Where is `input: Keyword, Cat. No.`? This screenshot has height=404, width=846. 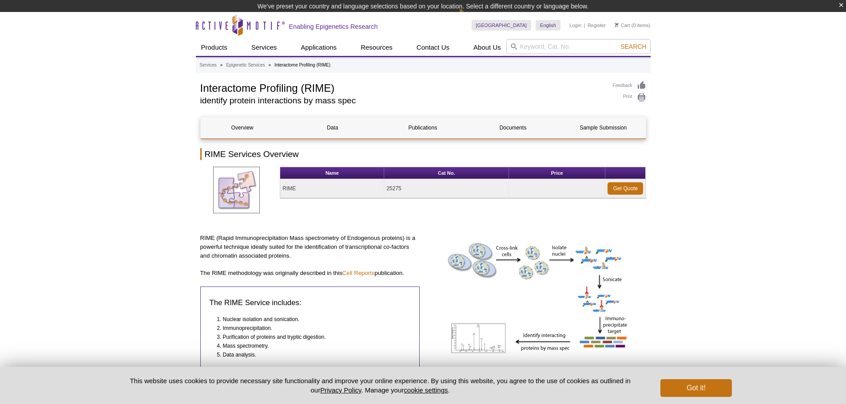 input: Keyword, Cat. No. is located at coordinates (578, 47).